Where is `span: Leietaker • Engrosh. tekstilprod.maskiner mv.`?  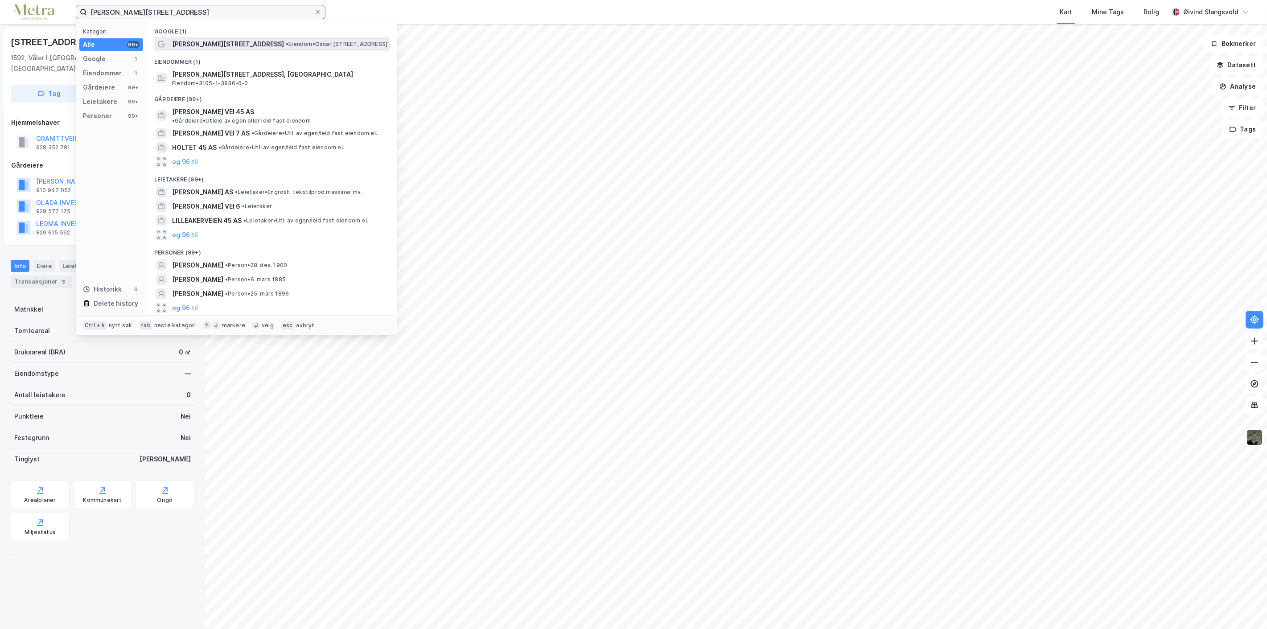 span: Leietaker • Engrosh. tekstilprod.maskiner mv. is located at coordinates (299, 192).